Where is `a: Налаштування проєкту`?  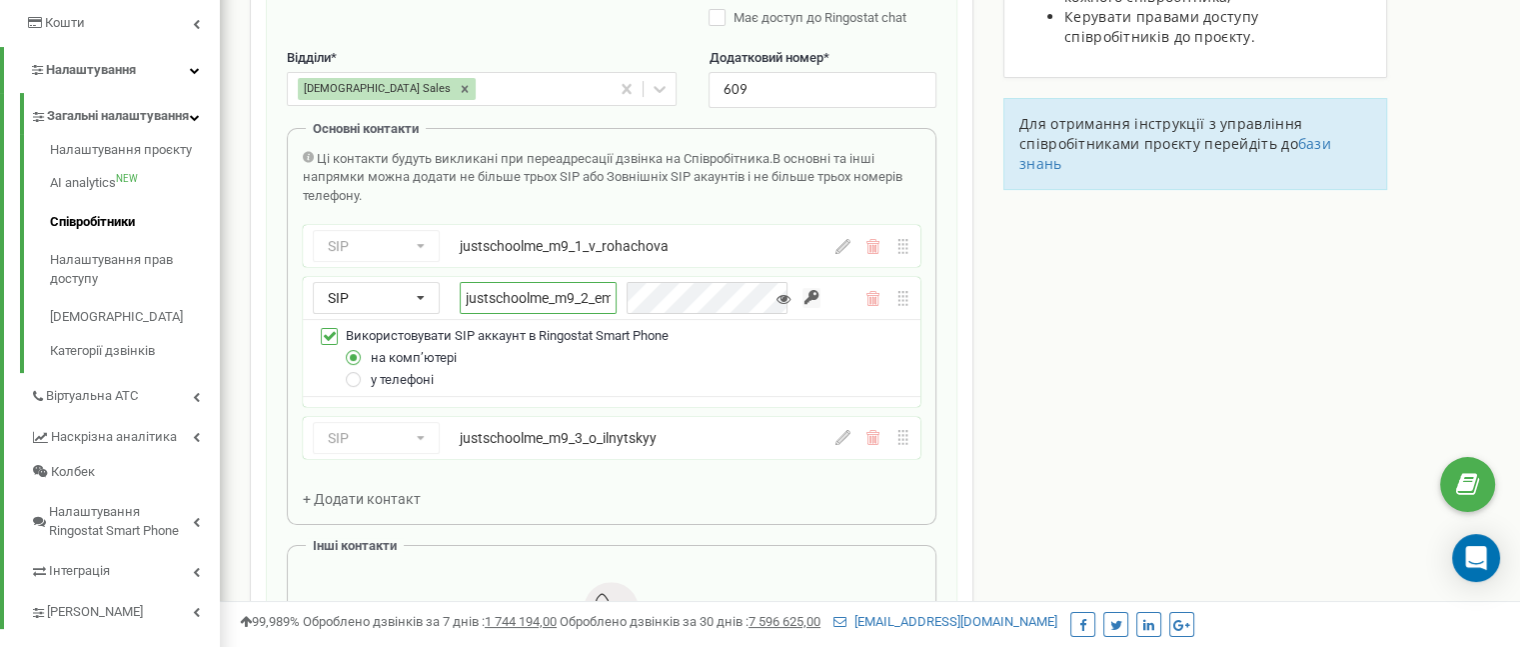 a: Налаштування проєкту is located at coordinates (135, 153).